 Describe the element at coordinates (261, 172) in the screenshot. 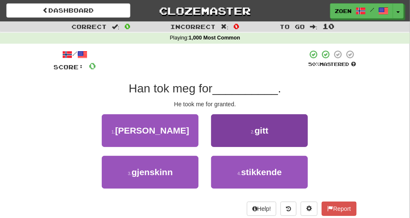

I see `span: stikkende` at that location.